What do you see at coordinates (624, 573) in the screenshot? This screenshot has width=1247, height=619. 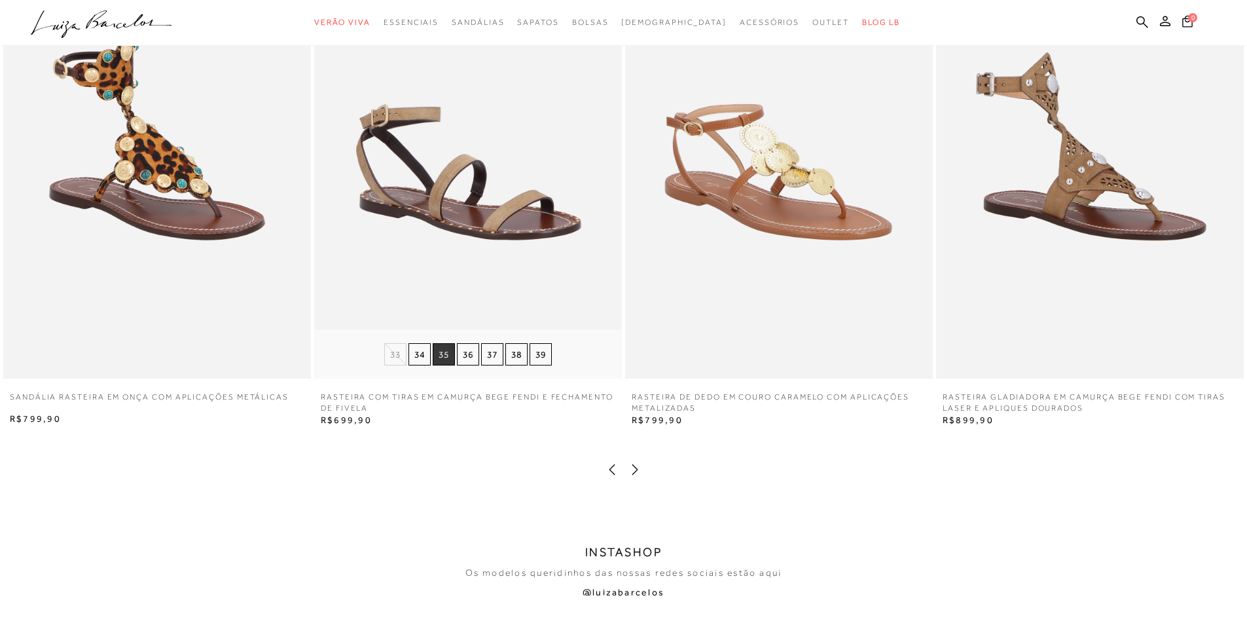 I see `p: Os modelos queridinhos das nossas redes sociais estão aqui` at bounding box center [624, 573].